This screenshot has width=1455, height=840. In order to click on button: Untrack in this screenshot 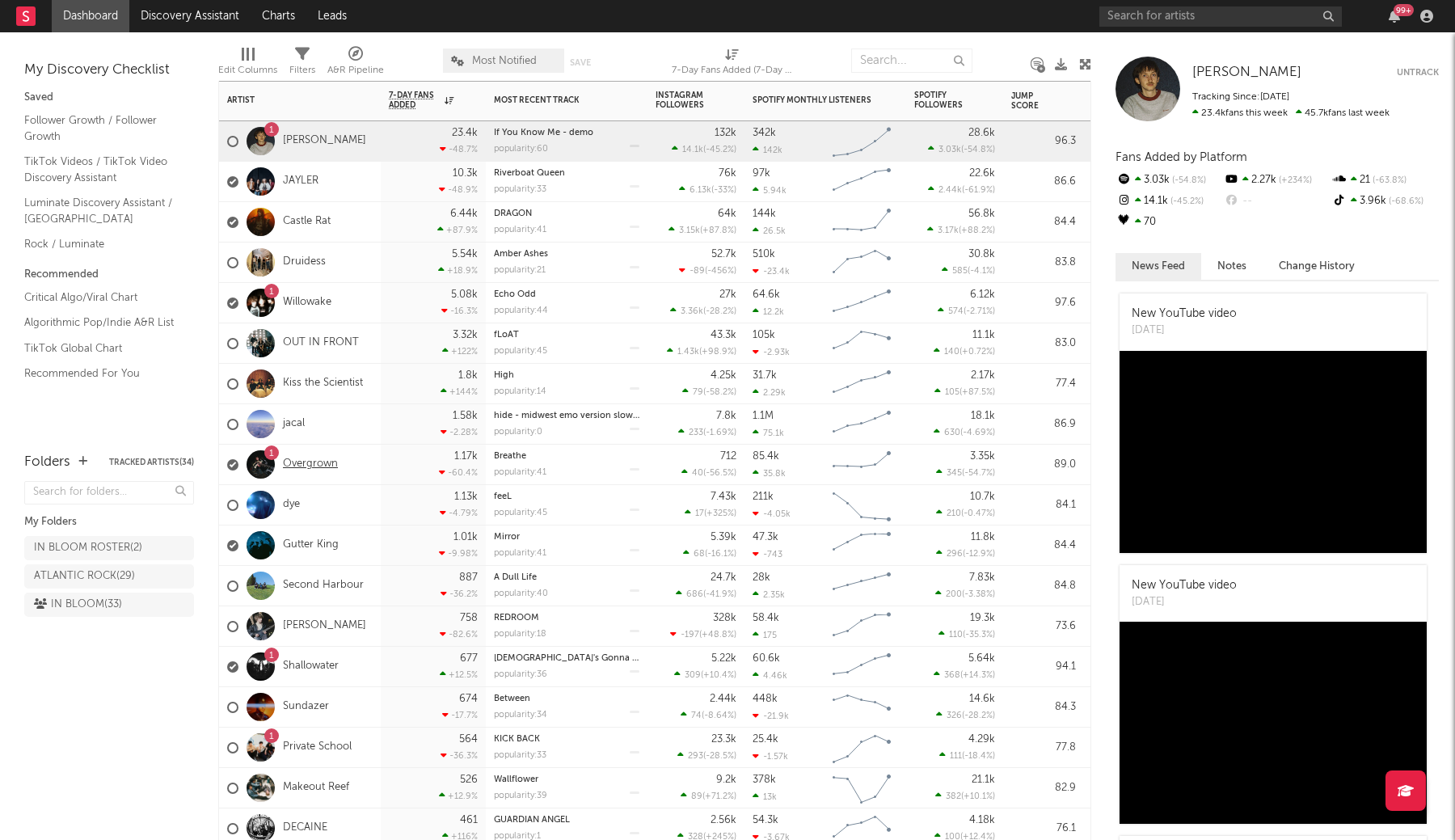, I will do `click(1418, 73)`.